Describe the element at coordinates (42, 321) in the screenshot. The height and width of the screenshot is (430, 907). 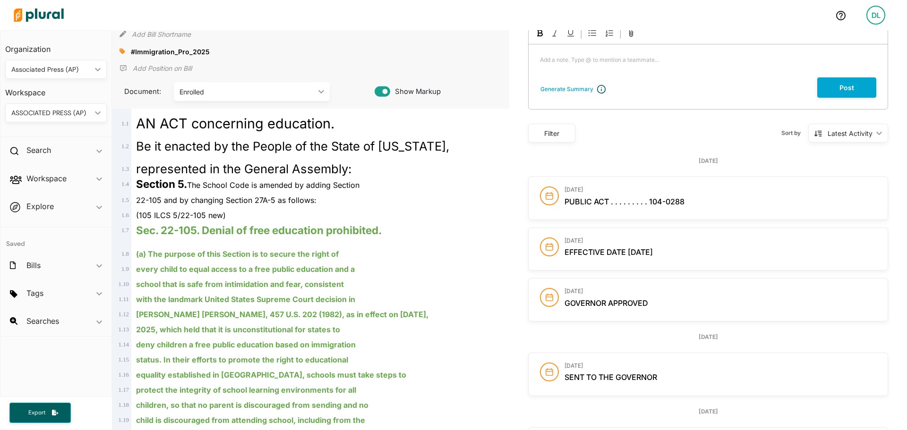
I see `h2: Searches` at that location.